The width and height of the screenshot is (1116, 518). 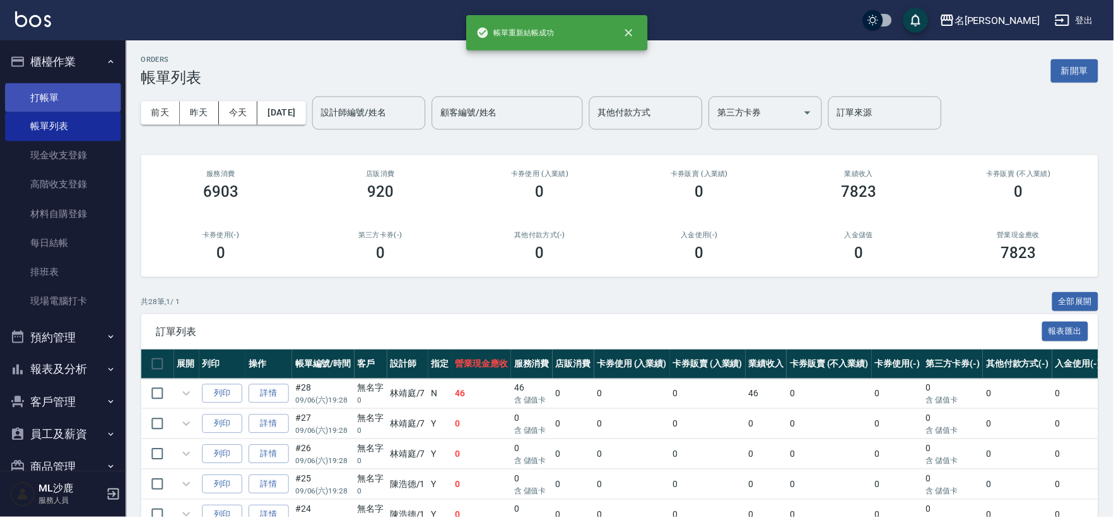 What do you see at coordinates (1020, 365) in the screenshot?
I see `th: 其他付款方式(-)` at bounding box center [1020, 365].